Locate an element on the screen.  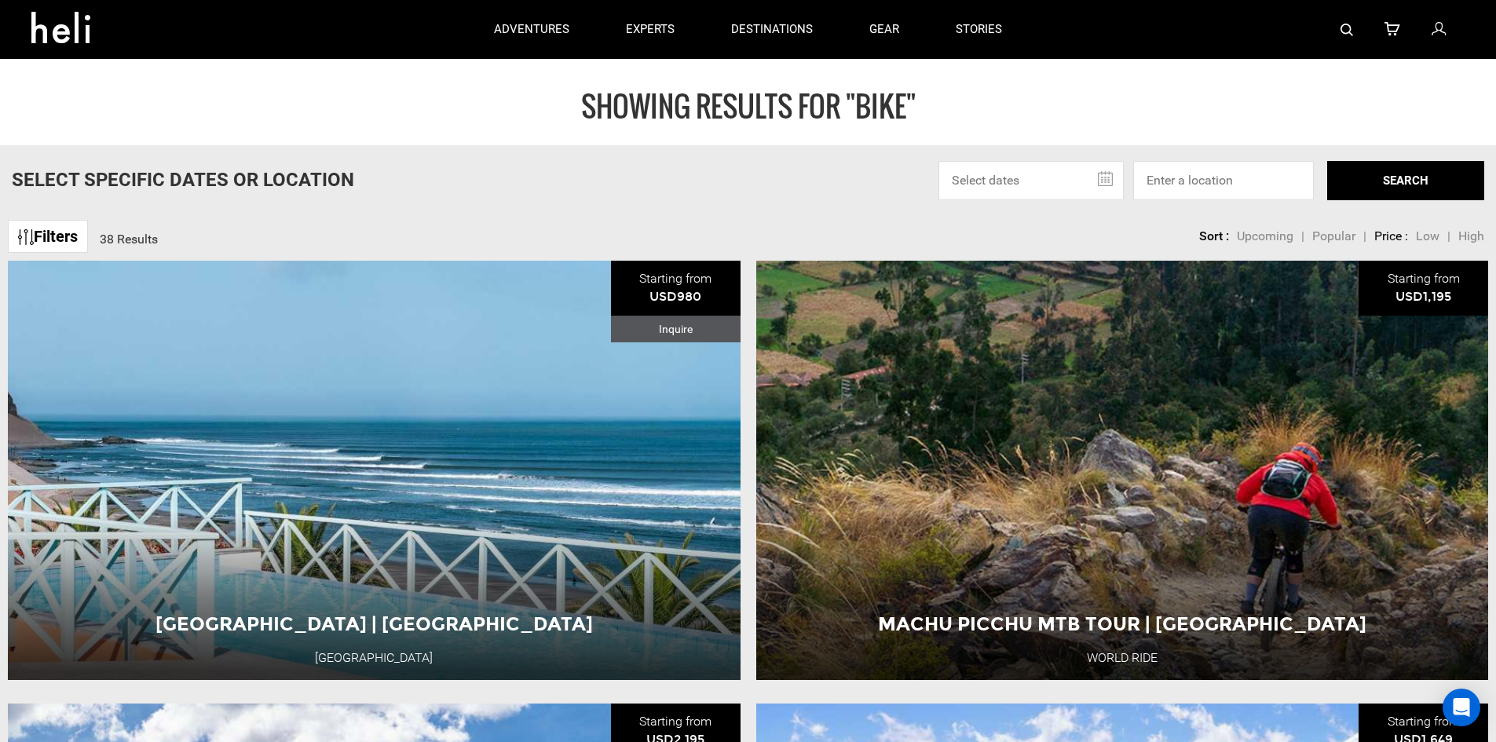
span: Popular is located at coordinates (1334, 236).